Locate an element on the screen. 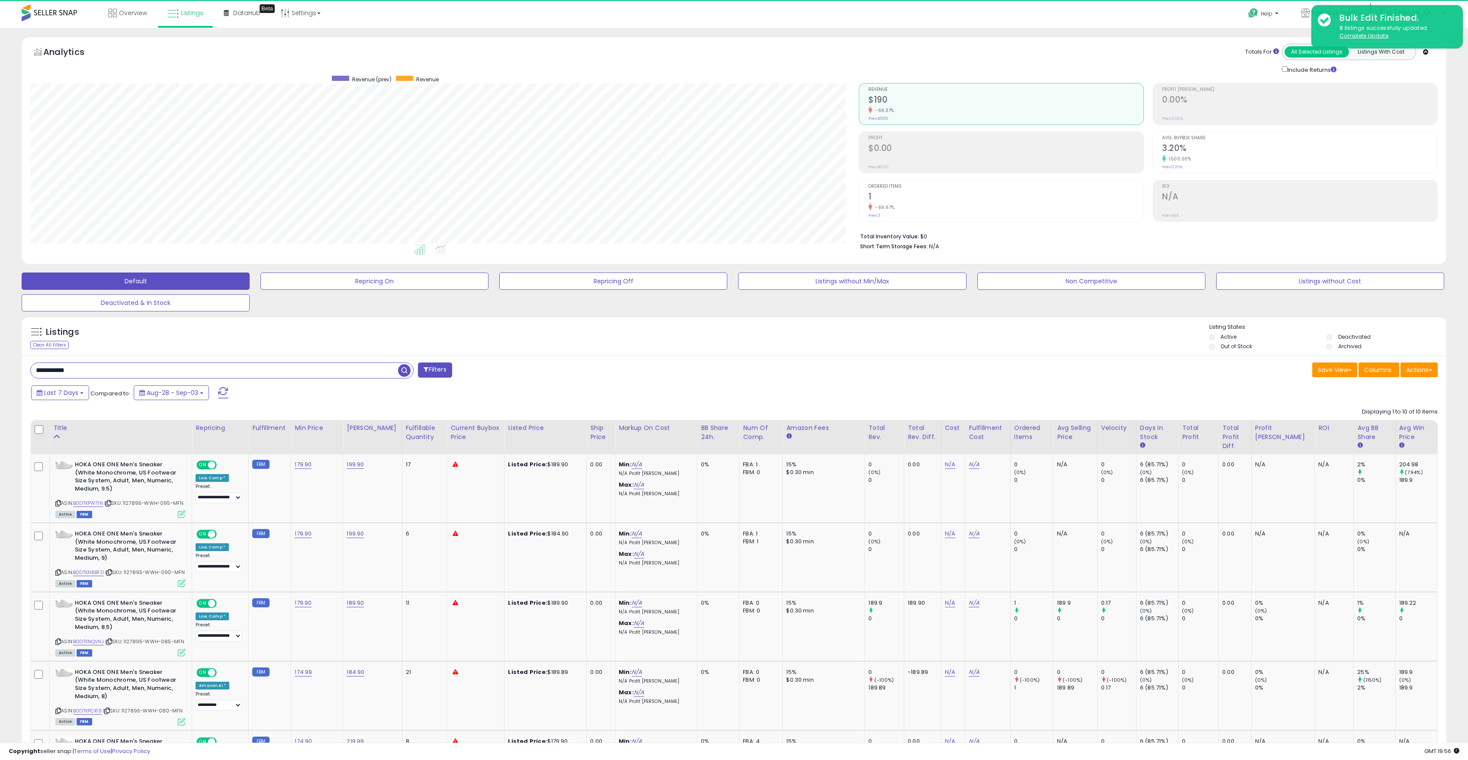  a: 174.99 is located at coordinates (303, 672).